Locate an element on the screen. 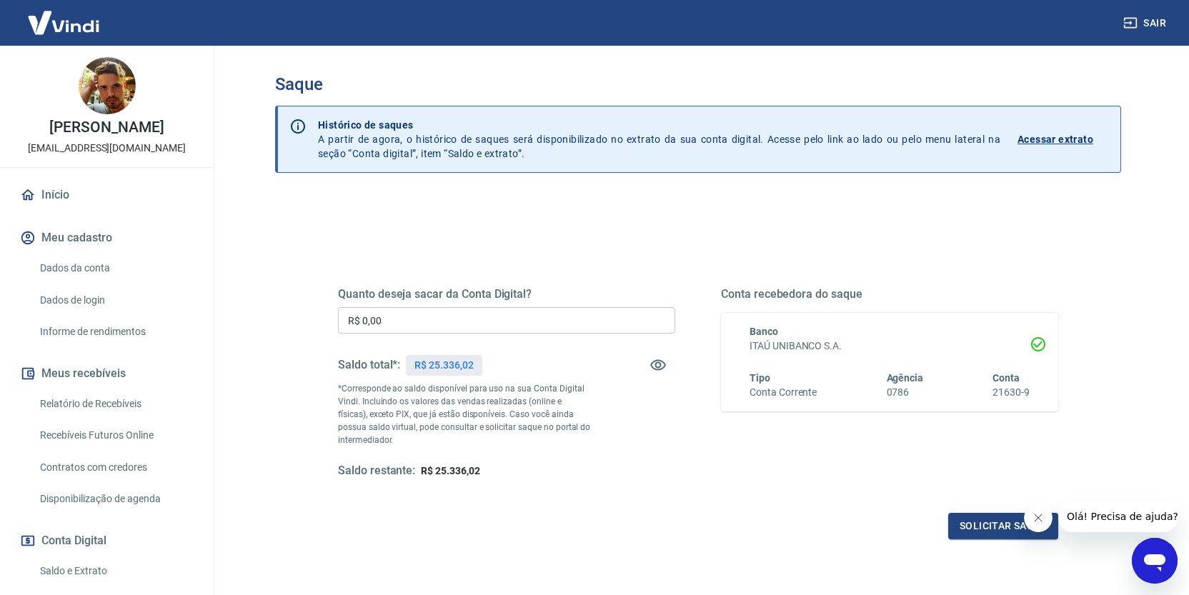 This screenshot has height=595, width=1189. span: Olá! Precisa de ajuda? is located at coordinates (64, 16).